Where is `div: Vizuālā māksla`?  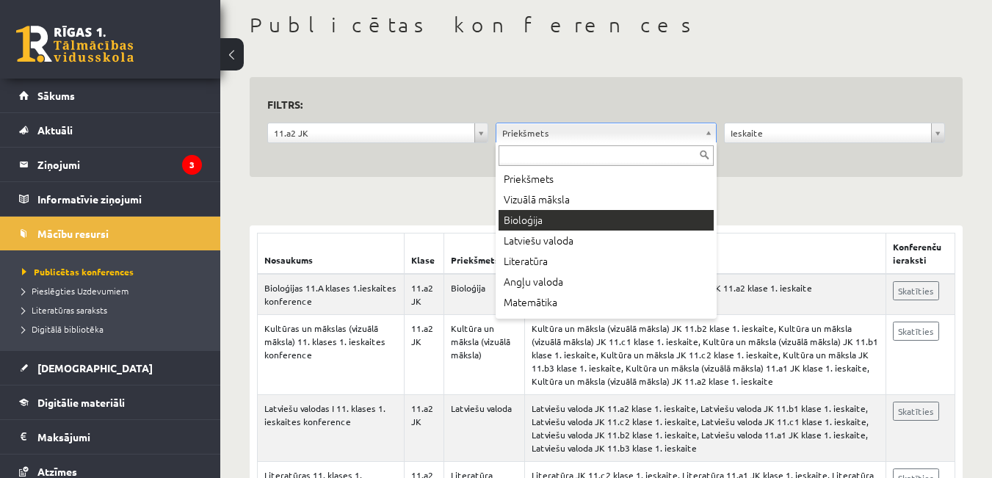 div: Vizuālā māksla is located at coordinates (606, 200).